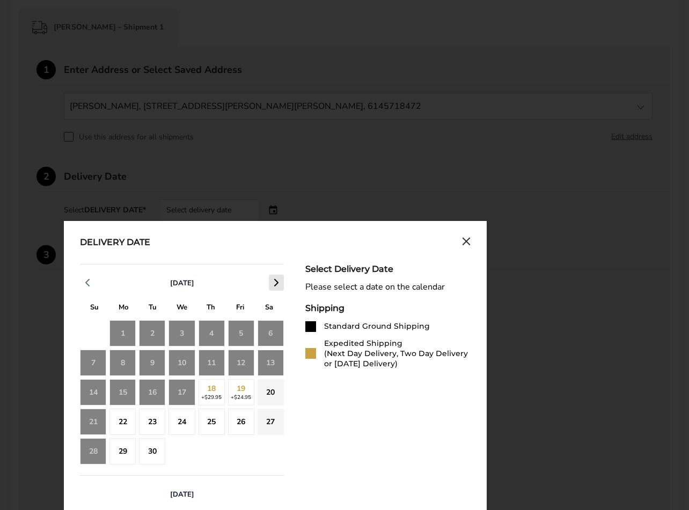 Image resolution: width=689 pixels, height=510 pixels. What do you see at coordinates (466, 243) in the screenshot?
I see `button: Close calendar` at bounding box center [466, 243].